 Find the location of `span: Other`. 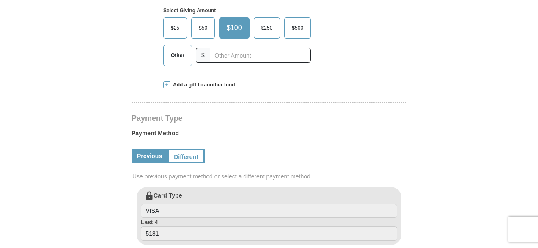

span: Other is located at coordinates (178, 55).